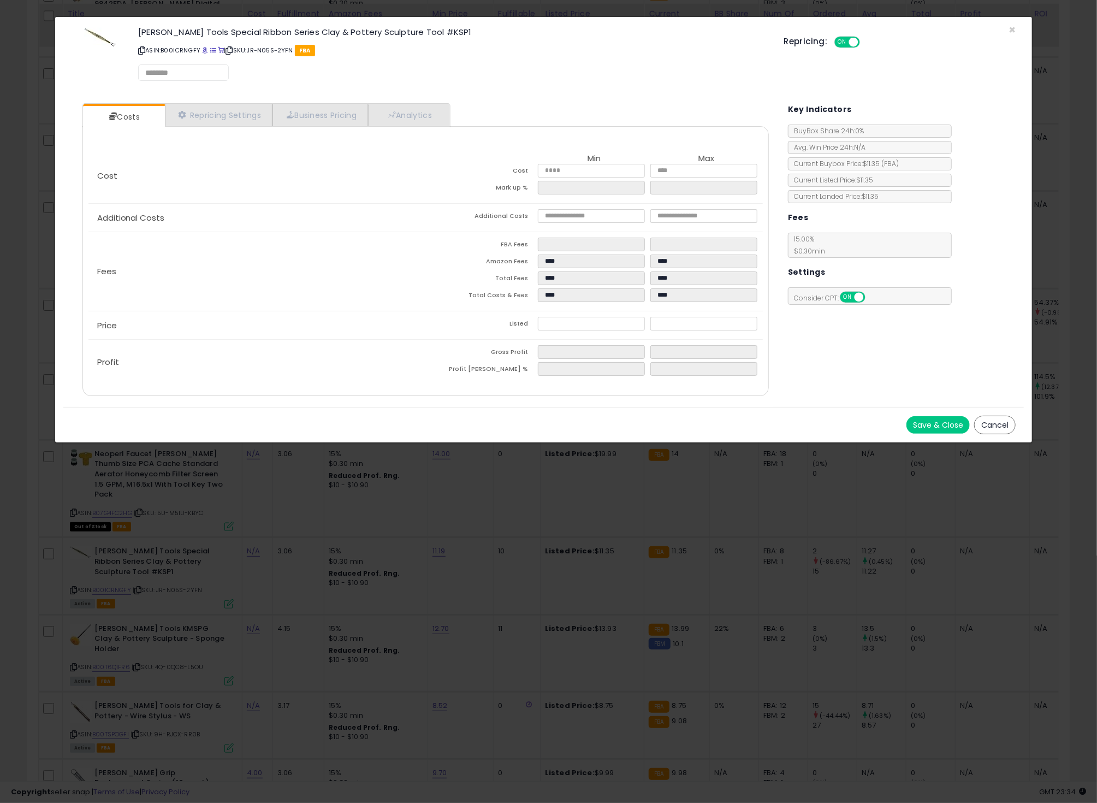 The image size is (1097, 803). What do you see at coordinates (482, 189) in the screenshot?
I see `td: Mark up %` at bounding box center [482, 189].